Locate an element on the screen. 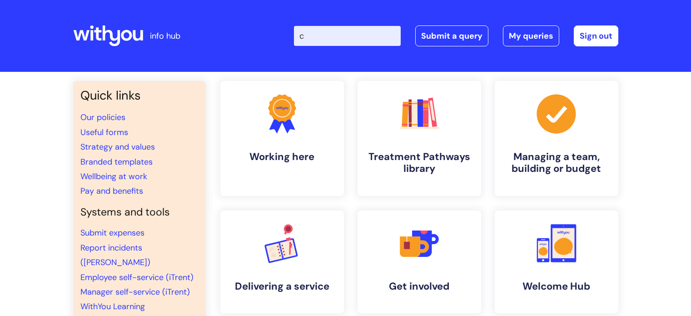 Image resolution: width=691 pixels, height=316 pixels. a: My queries is located at coordinates (531, 36).